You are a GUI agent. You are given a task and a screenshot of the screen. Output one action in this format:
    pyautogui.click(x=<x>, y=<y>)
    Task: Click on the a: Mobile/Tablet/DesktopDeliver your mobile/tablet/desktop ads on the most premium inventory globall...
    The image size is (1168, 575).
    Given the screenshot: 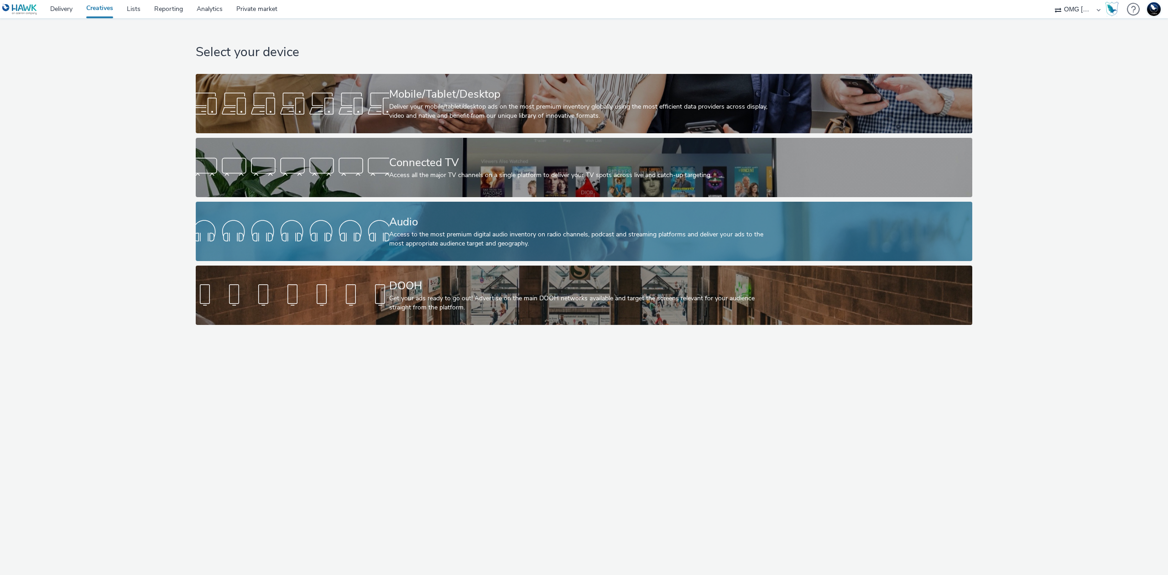 What is the action you would take?
    pyautogui.click(x=584, y=104)
    